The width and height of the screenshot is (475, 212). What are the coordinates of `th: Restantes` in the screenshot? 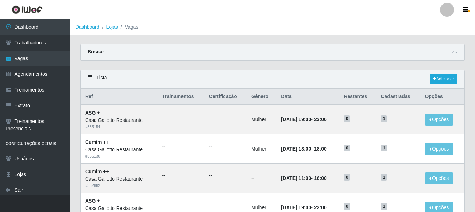 It's located at (358, 97).